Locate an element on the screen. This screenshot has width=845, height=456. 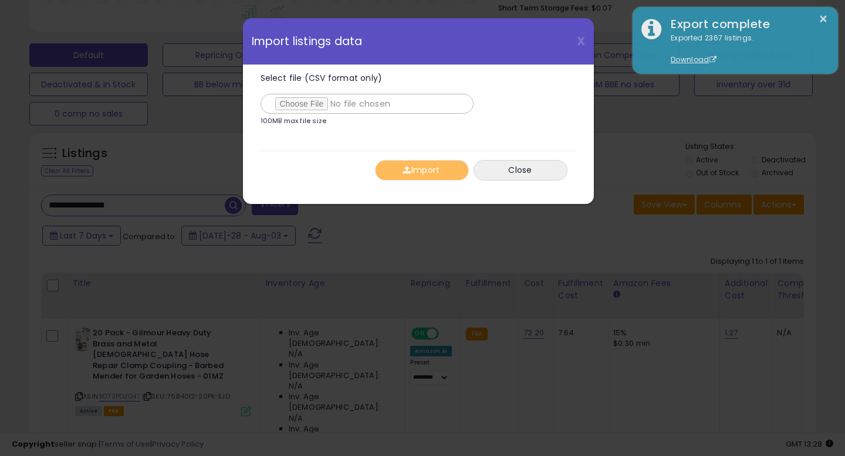
button: Close is located at coordinates (520, 170).